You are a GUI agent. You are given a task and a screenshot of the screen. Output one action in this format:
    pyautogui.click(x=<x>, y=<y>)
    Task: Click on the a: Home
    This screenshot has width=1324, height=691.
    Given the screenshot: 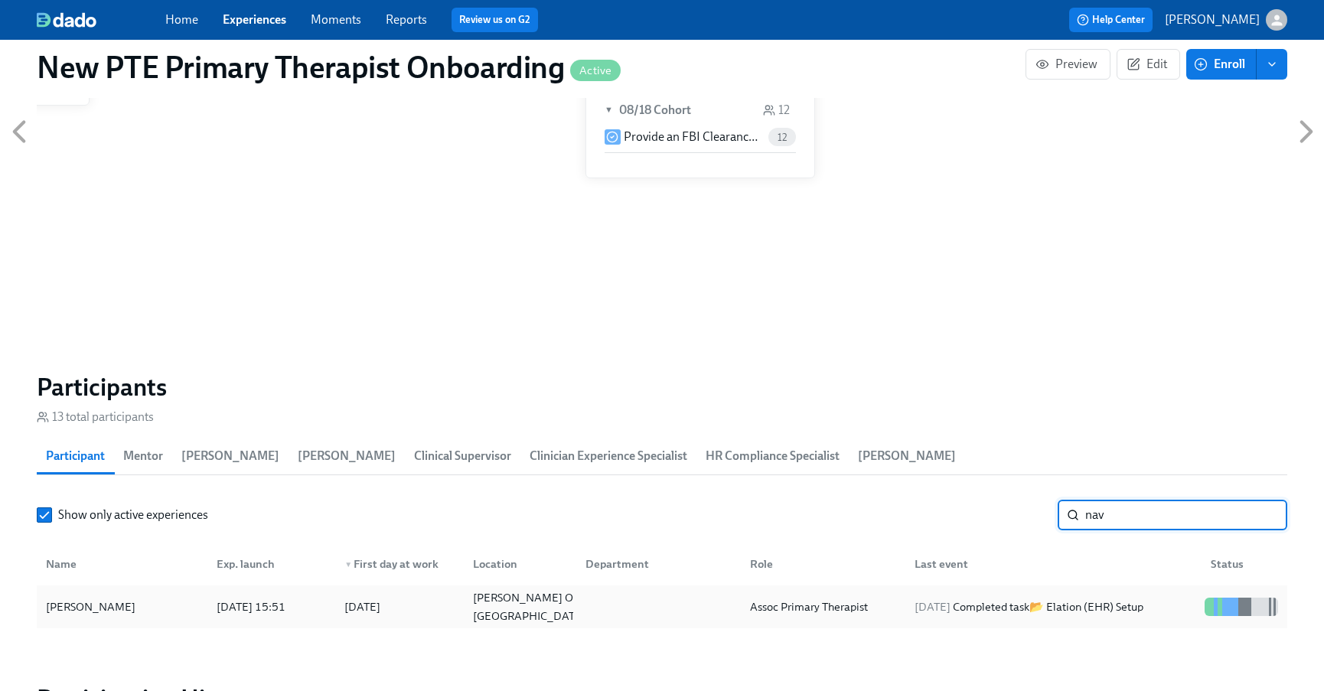 What is the action you would take?
    pyautogui.click(x=181, y=19)
    